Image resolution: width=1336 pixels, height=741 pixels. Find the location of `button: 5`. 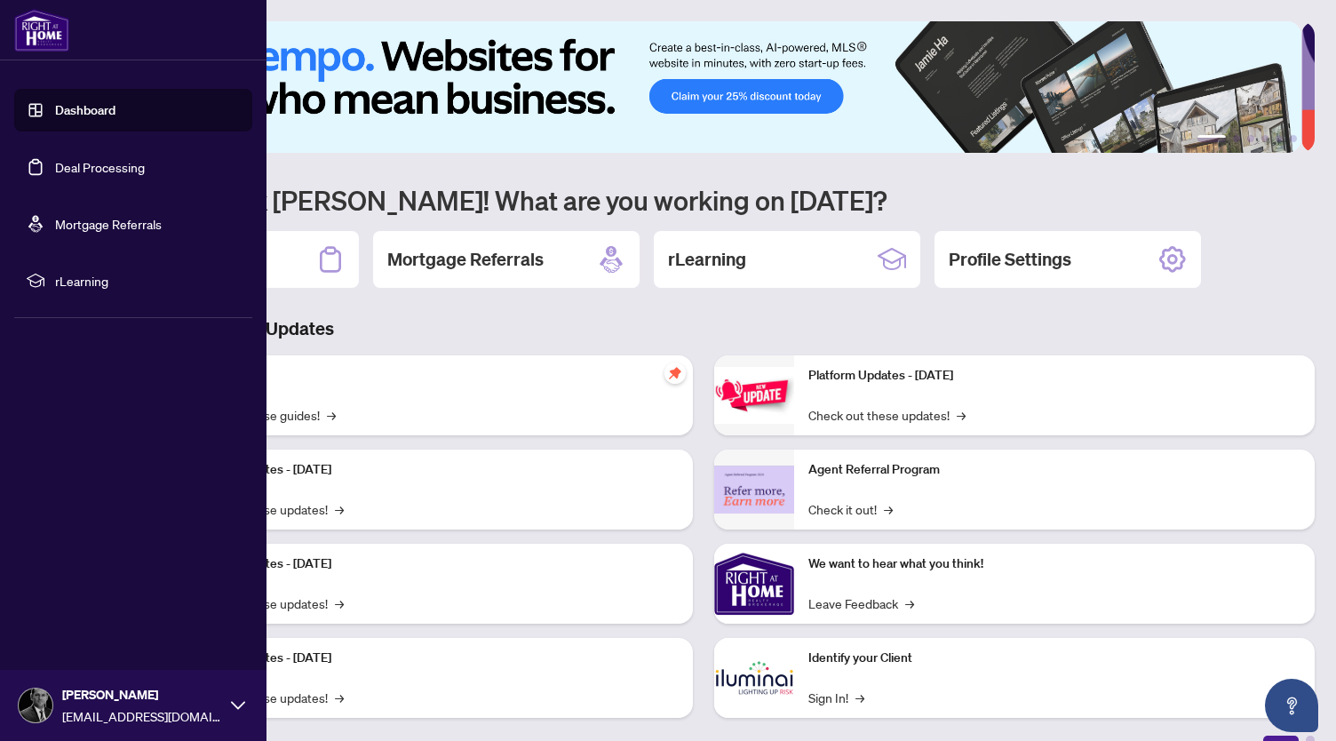

button: 5 is located at coordinates (1279, 139).